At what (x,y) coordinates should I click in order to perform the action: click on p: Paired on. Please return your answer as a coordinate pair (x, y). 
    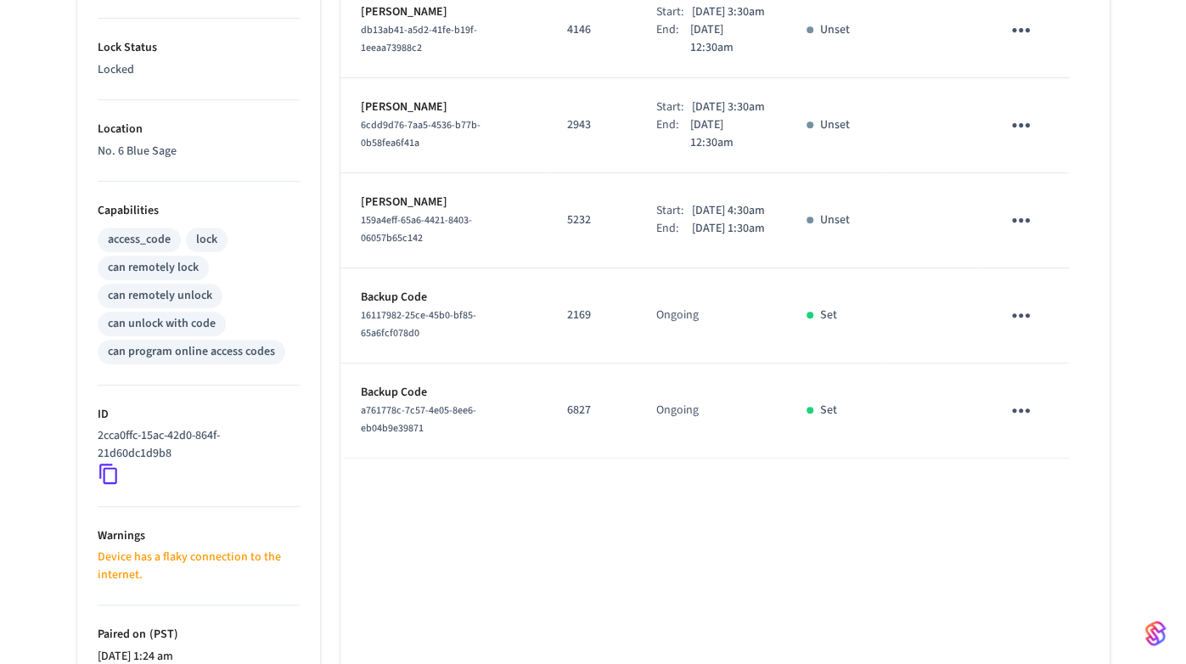
    Looking at the image, I should click on (199, 634).